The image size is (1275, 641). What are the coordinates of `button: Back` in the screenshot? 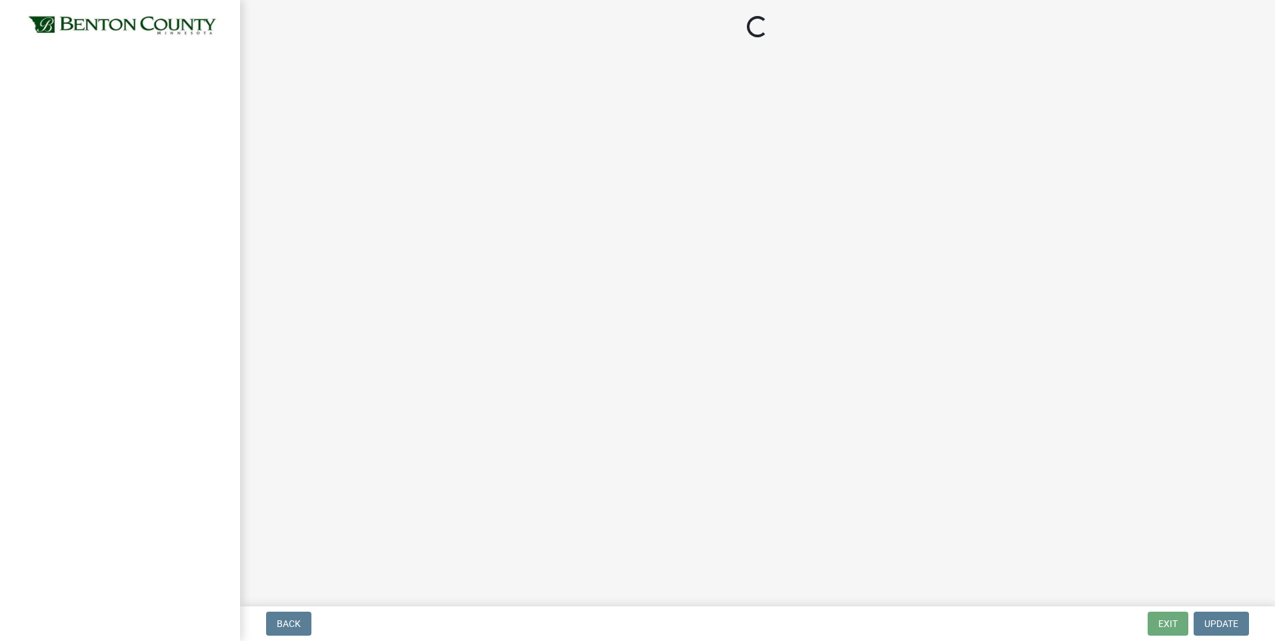 It's located at (289, 624).